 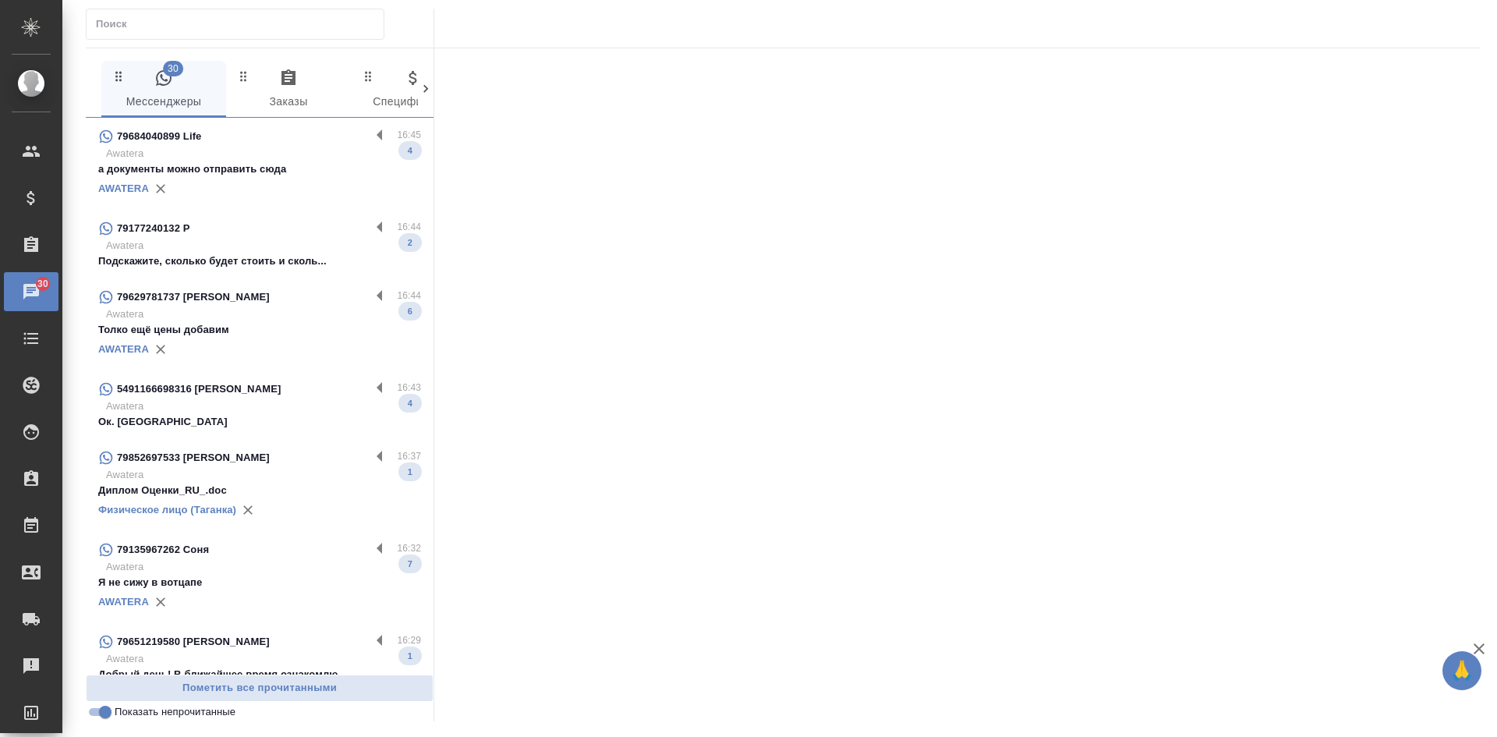 I want to click on div: 79684040899 Life16:45Awateraа документы можно отправить сюда4AWATERA, so click(x=260, y=164).